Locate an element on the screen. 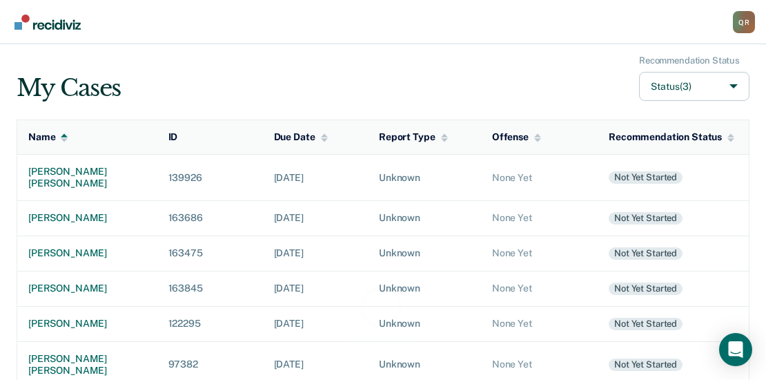 The height and width of the screenshot is (380, 766). div: Open Intercom Messenger is located at coordinates (736, 349).